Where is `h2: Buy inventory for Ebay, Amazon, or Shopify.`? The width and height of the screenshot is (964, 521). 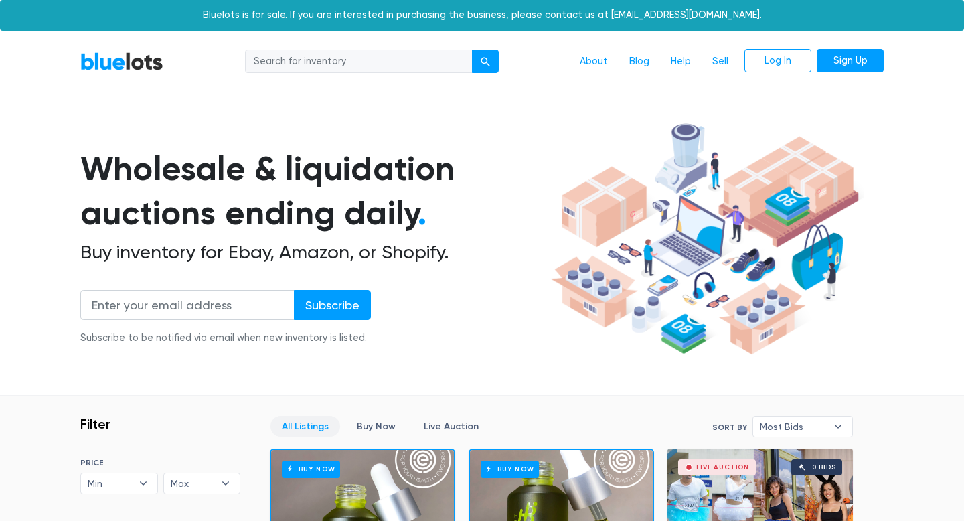 h2: Buy inventory for Ebay, Amazon, or Shopify. is located at coordinates (313, 252).